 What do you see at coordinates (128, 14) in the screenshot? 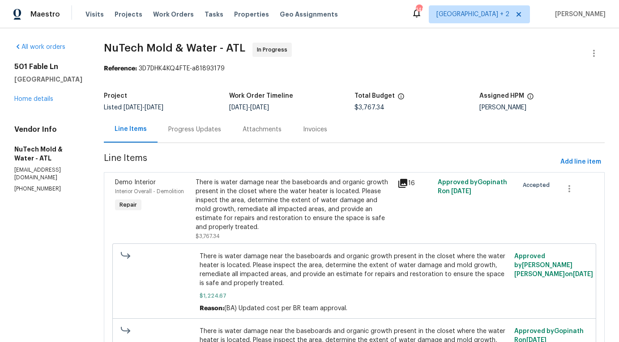
I see `span: Projects` at bounding box center [128, 14].